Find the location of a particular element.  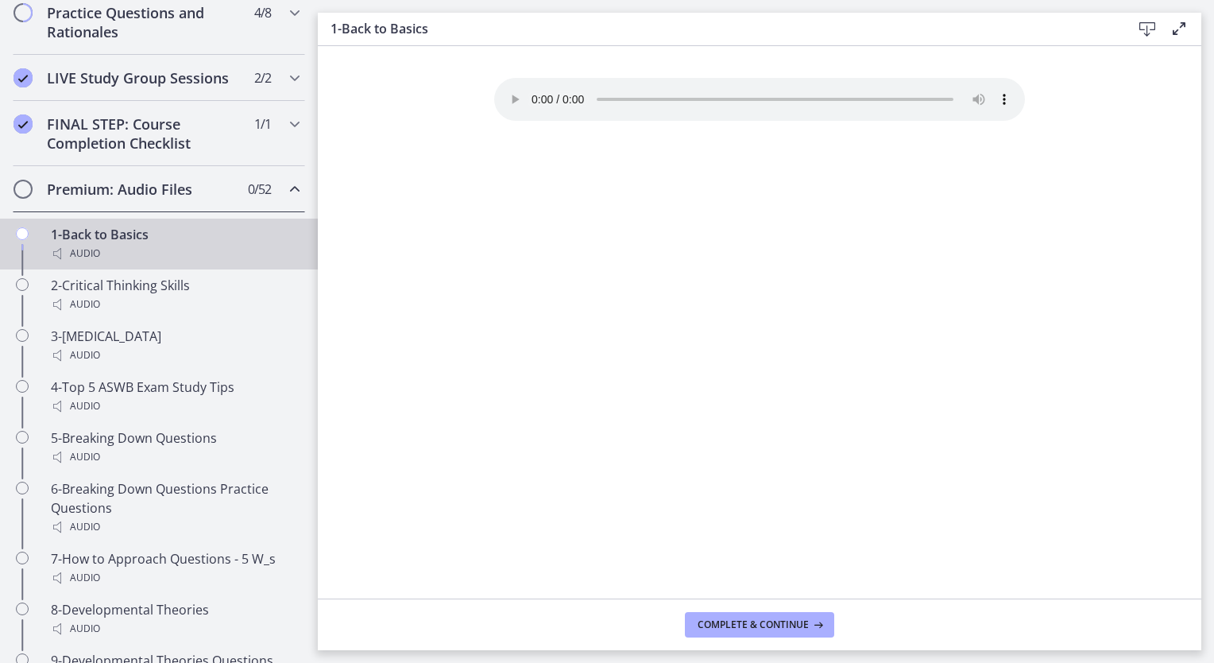

div: 6-Breaking Down Questions Practice Questions is located at coordinates (175, 508).